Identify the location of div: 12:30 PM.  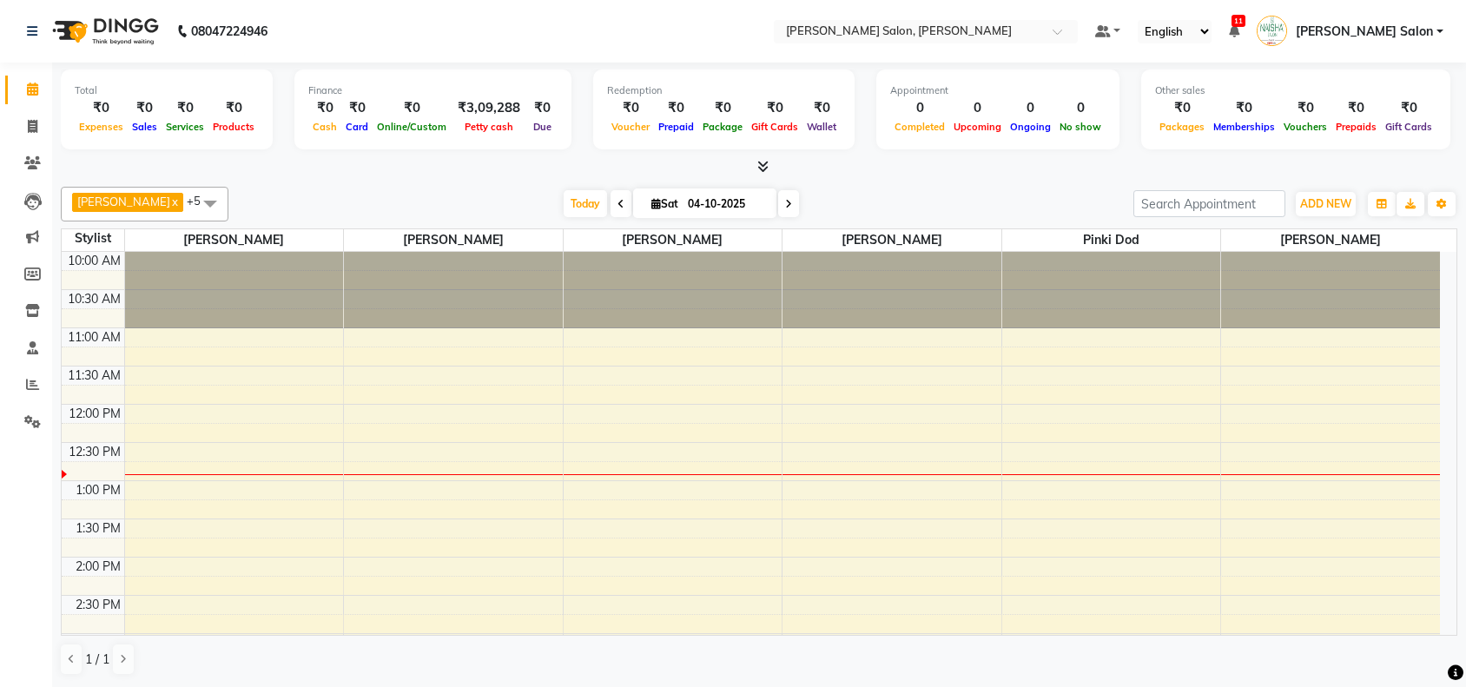
(95, 452).